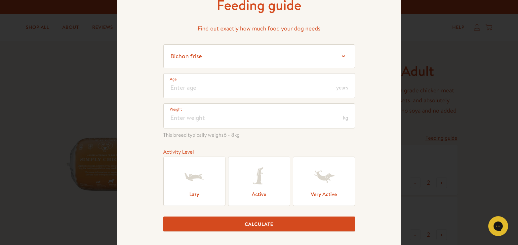 This screenshot has width=518, height=245. Describe the element at coordinates (345, 118) in the screenshot. I see `span: kg` at that location.